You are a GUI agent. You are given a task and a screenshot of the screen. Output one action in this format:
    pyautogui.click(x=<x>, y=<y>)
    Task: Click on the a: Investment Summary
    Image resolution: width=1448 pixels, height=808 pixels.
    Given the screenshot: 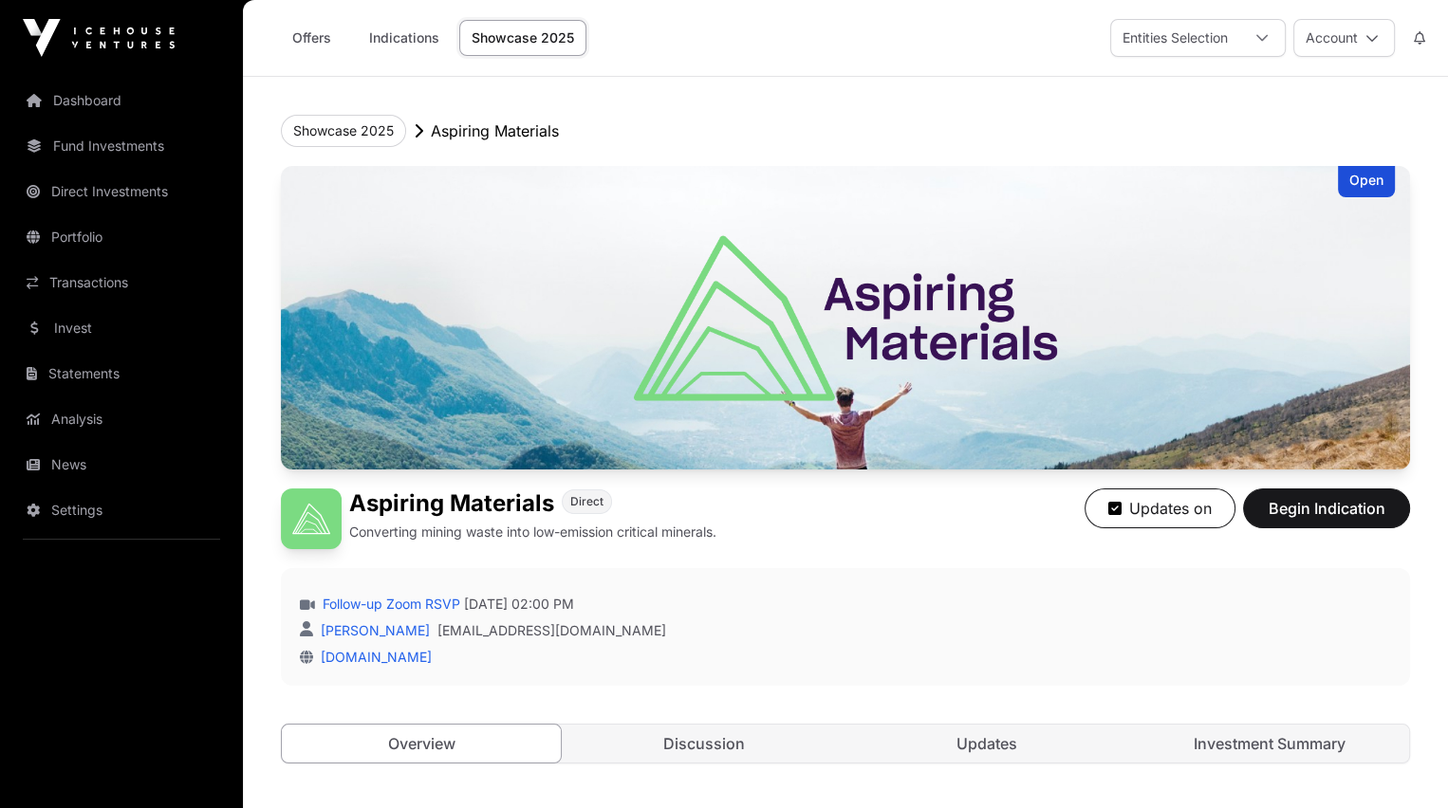 What is the action you would take?
    pyautogui.click(x=1269, y=744)
    